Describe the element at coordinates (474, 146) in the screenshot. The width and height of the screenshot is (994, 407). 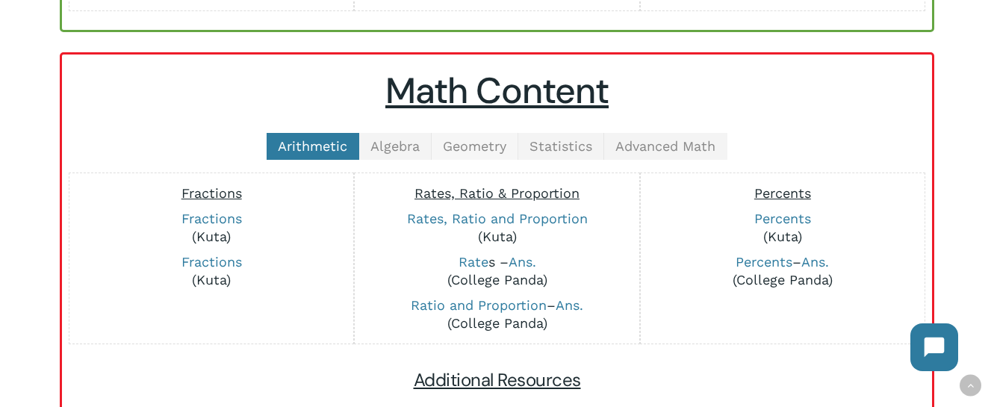
I see `span: Geometry` at that location.